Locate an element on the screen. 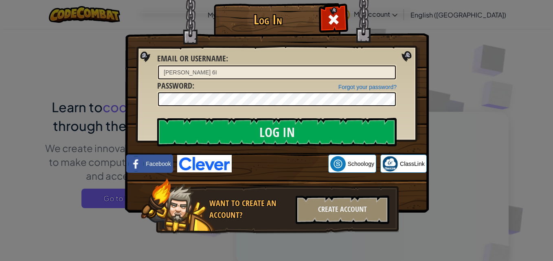 The width and height of the screenshot is (553, 261). span: ClassLink is located at coordinates (412, 164).